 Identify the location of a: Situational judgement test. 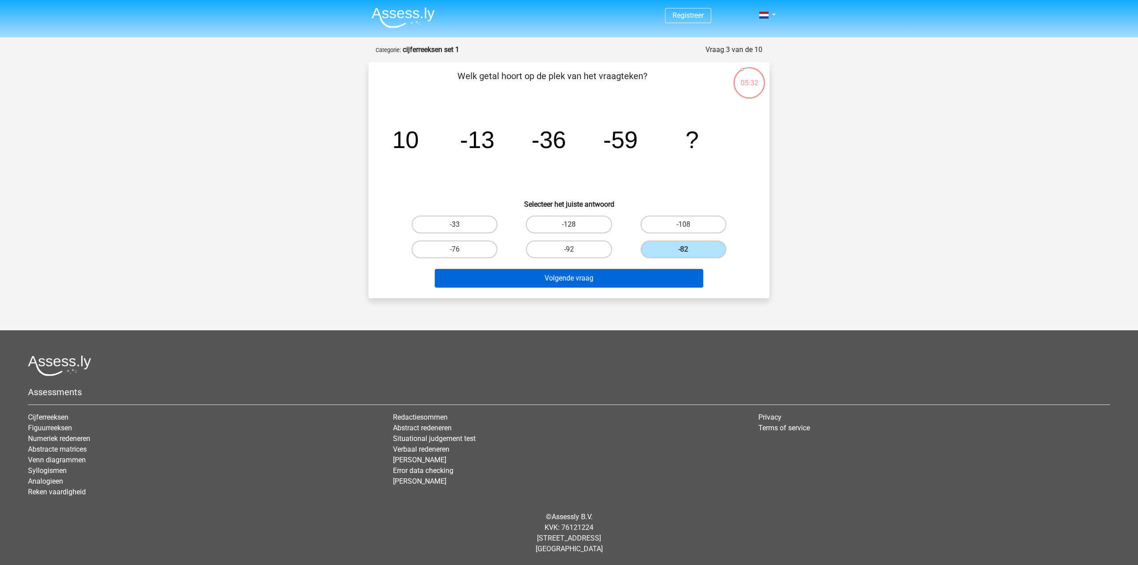
(434, 438).